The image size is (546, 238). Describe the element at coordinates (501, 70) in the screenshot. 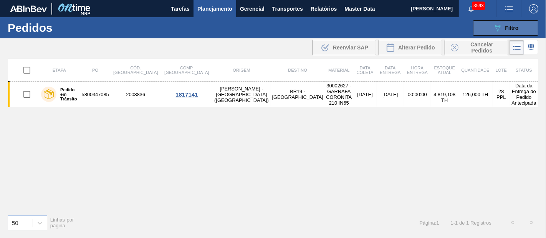

I see `span: Lote` at that location.